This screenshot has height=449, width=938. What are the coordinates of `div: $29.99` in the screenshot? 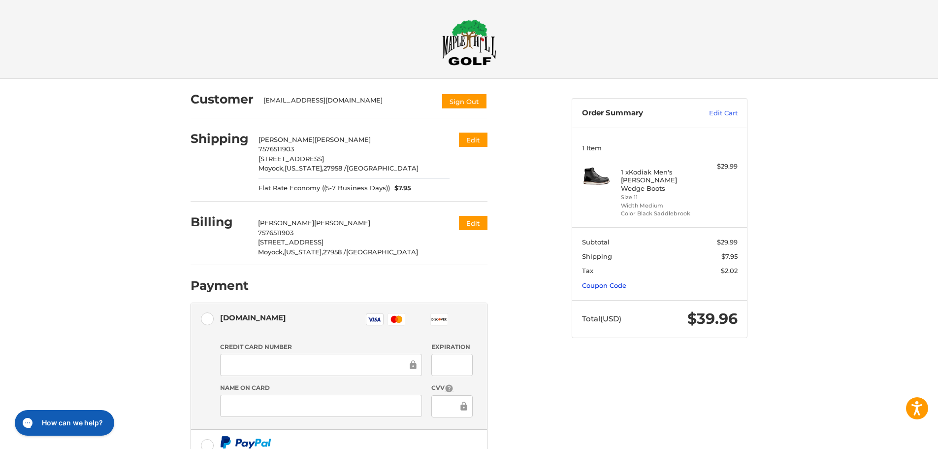 It's located at (718, 166).